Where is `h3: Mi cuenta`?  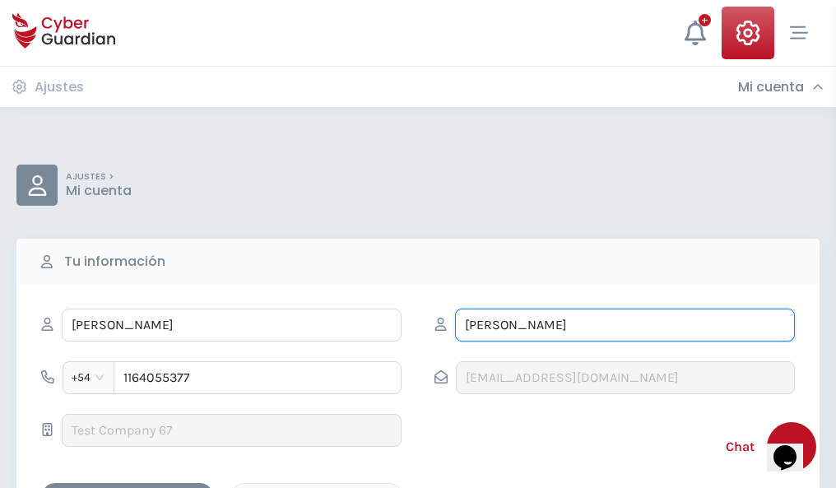 h3: Mi cuenta is located at coordinates (771, 87).